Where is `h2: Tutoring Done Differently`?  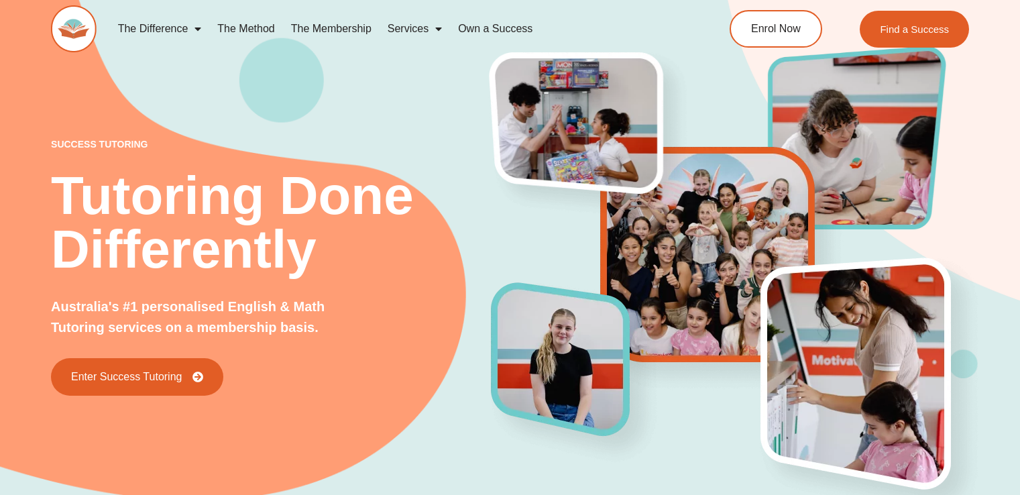 h2: Tutoring Done Differently is located at coordinates (271, 223).